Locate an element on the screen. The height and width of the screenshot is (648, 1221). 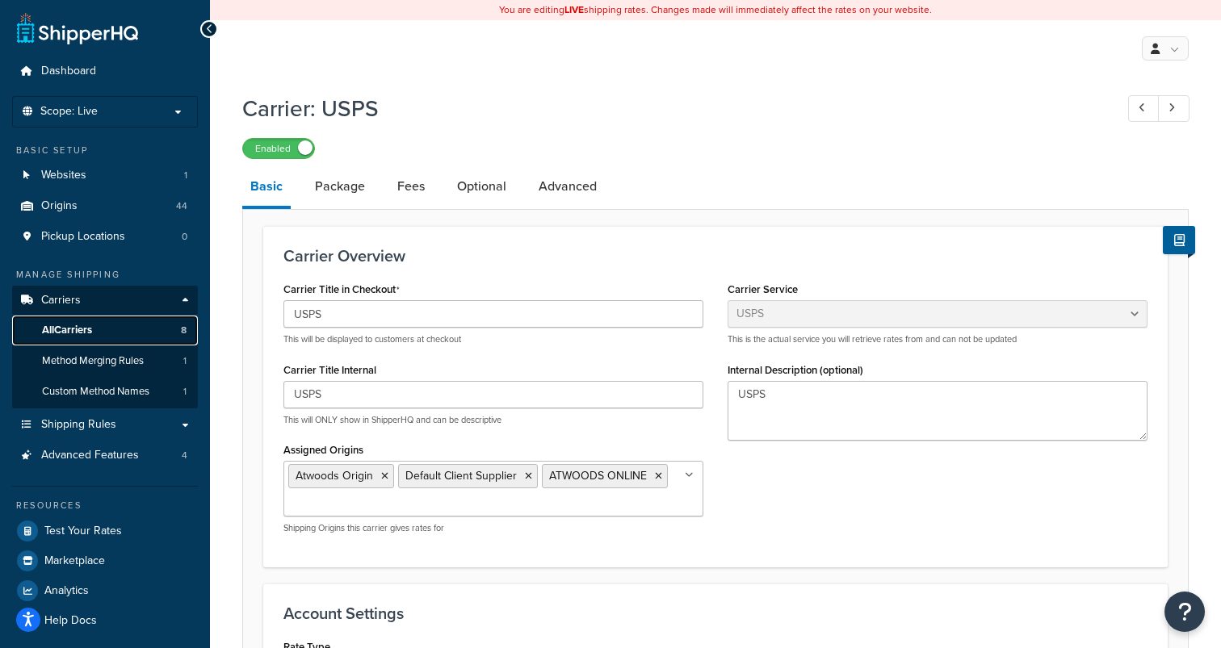
a: Analytics is located at coordinates (105, 591).